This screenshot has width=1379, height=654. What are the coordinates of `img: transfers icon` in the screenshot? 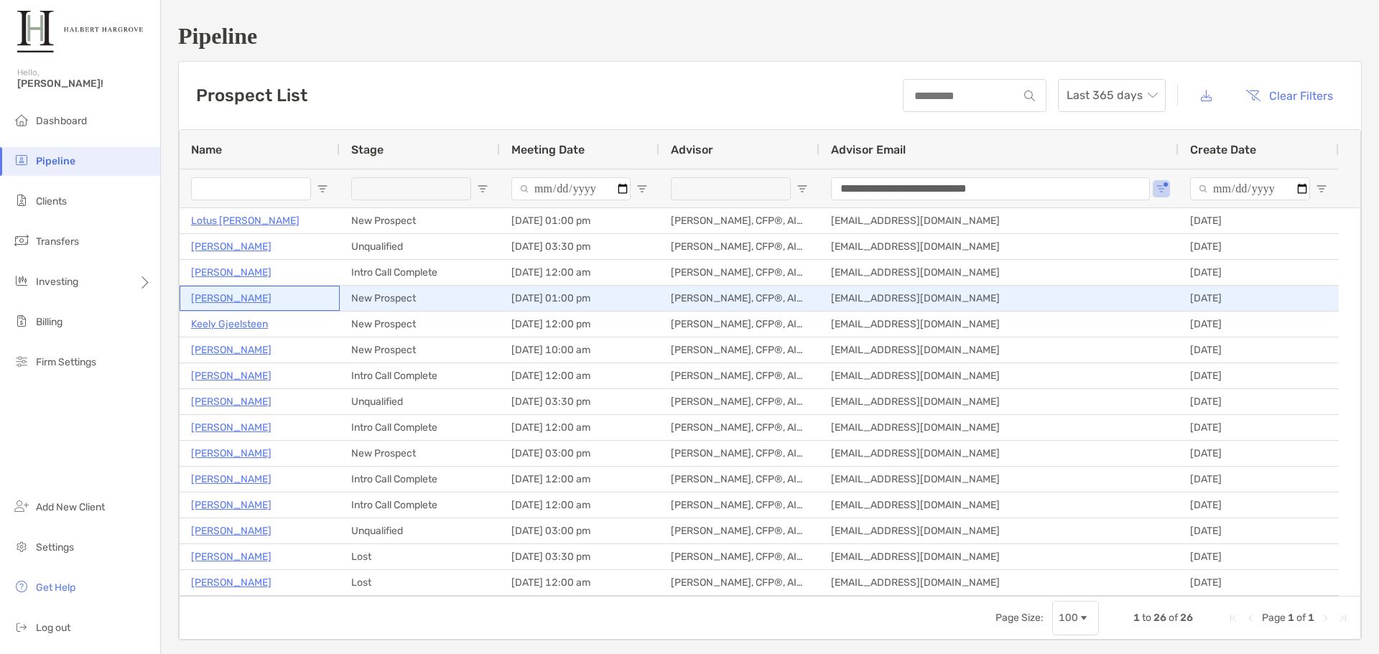 It's located at (22, 241).